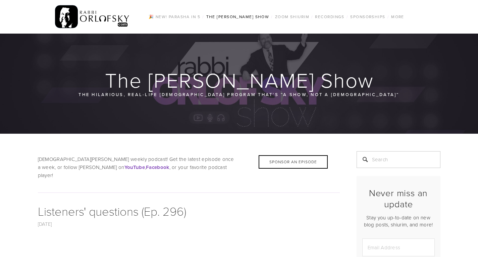 The height and width of the screenshot is (257, 478). What do you see at coordinates (399, 247) in the screenshot?
I see `input: Email Address` at bounding box center [399, 247].